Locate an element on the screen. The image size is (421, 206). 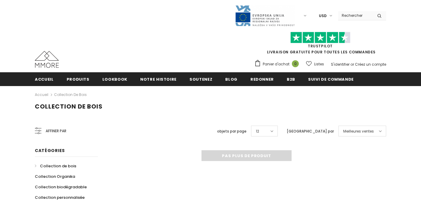
span: Notre histoire is located at coordinates (158, 79).